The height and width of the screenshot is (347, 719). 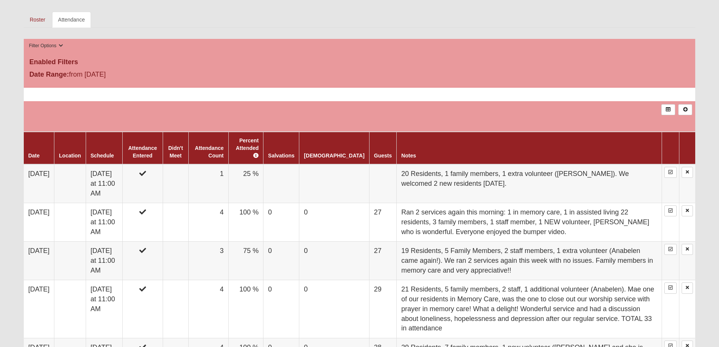 I want to click on td: Ran 2 services again this morning: 1 in memory care, 1 in assisted living 22 residents, 3 family ..., so click(x=529, y=222).